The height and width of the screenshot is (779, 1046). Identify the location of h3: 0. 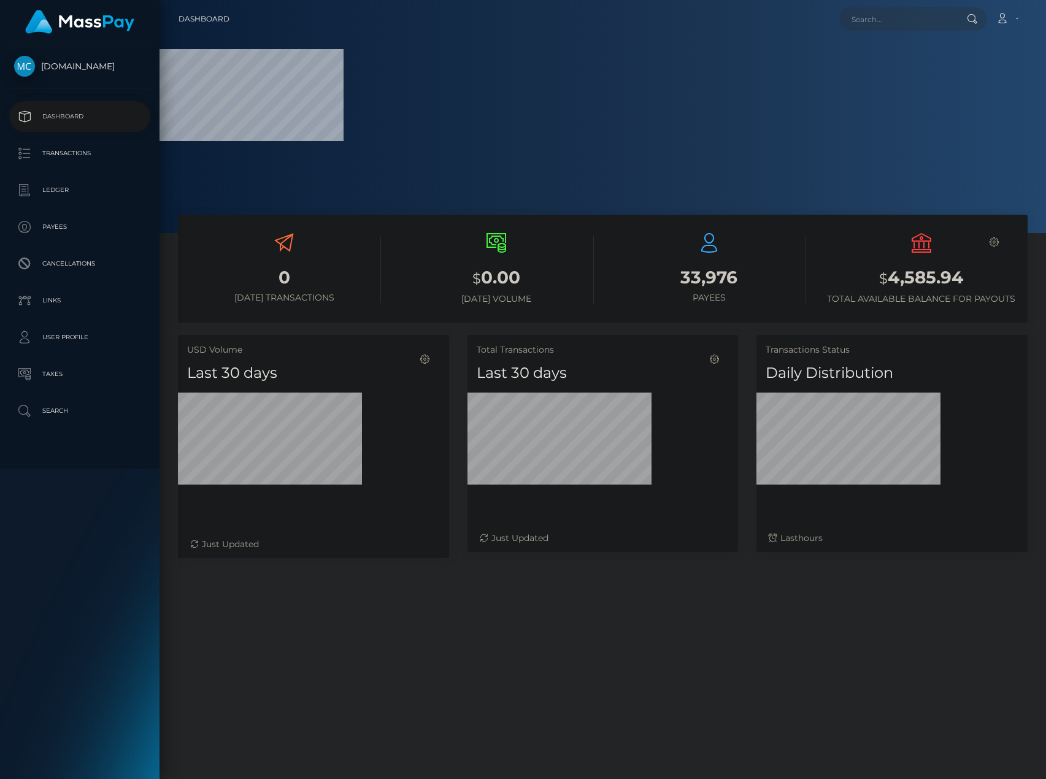
(284, 277).